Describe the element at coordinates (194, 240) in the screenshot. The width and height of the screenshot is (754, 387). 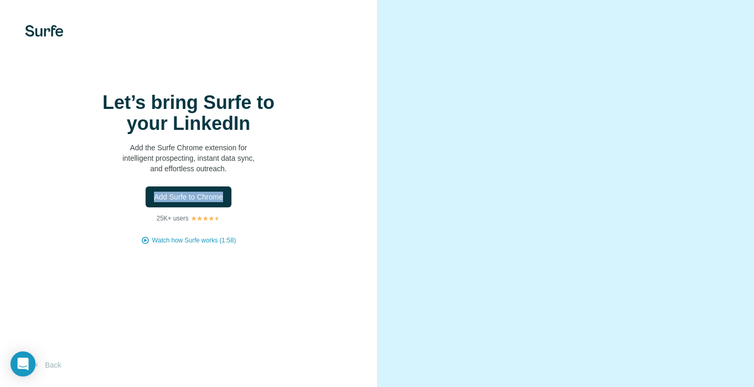
I see `button: Watch how Surfe works (1:58)` at that location.